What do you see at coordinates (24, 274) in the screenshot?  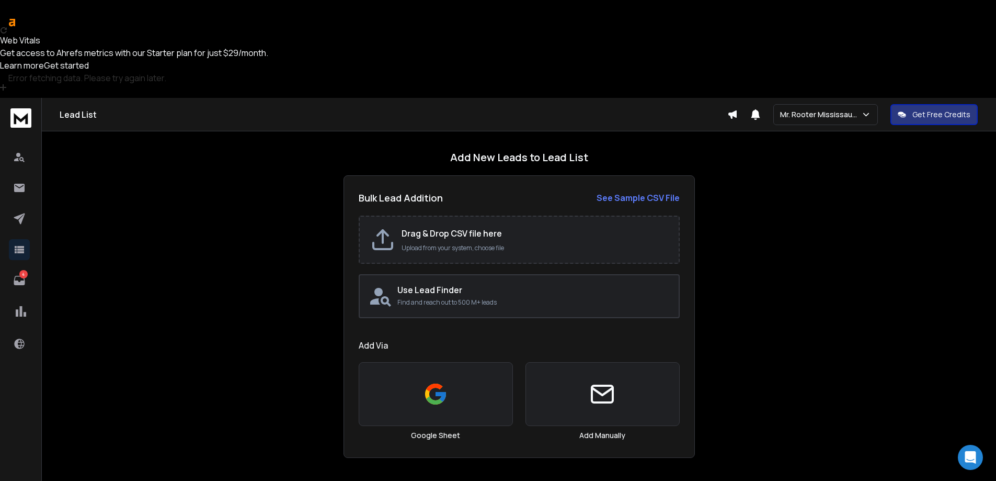 I see `p: 4` at bounding box center [24, 274].